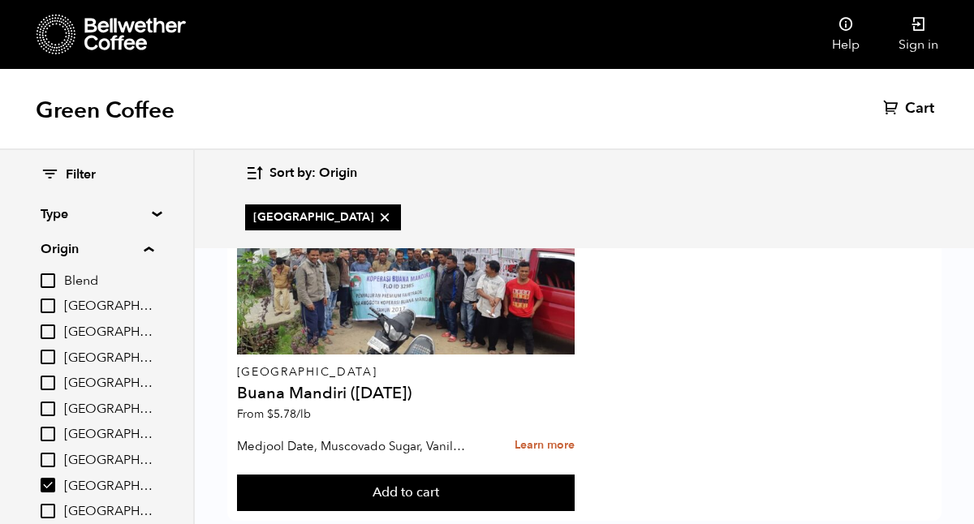  Describe the element at coordinates (352, 446) in the screenshot. I see `p: Medjool Date, Muscovado Sugar, Vanilla Bean` at that location.